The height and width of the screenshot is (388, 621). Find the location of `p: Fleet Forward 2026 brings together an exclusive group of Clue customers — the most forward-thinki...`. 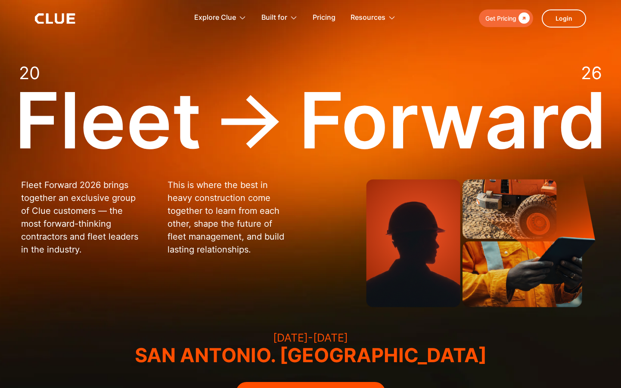

p: Fleet Forward 2026 brings together an exclusive group of Clue customers — the most forward-thinki... is located at coordinates (81, 217).